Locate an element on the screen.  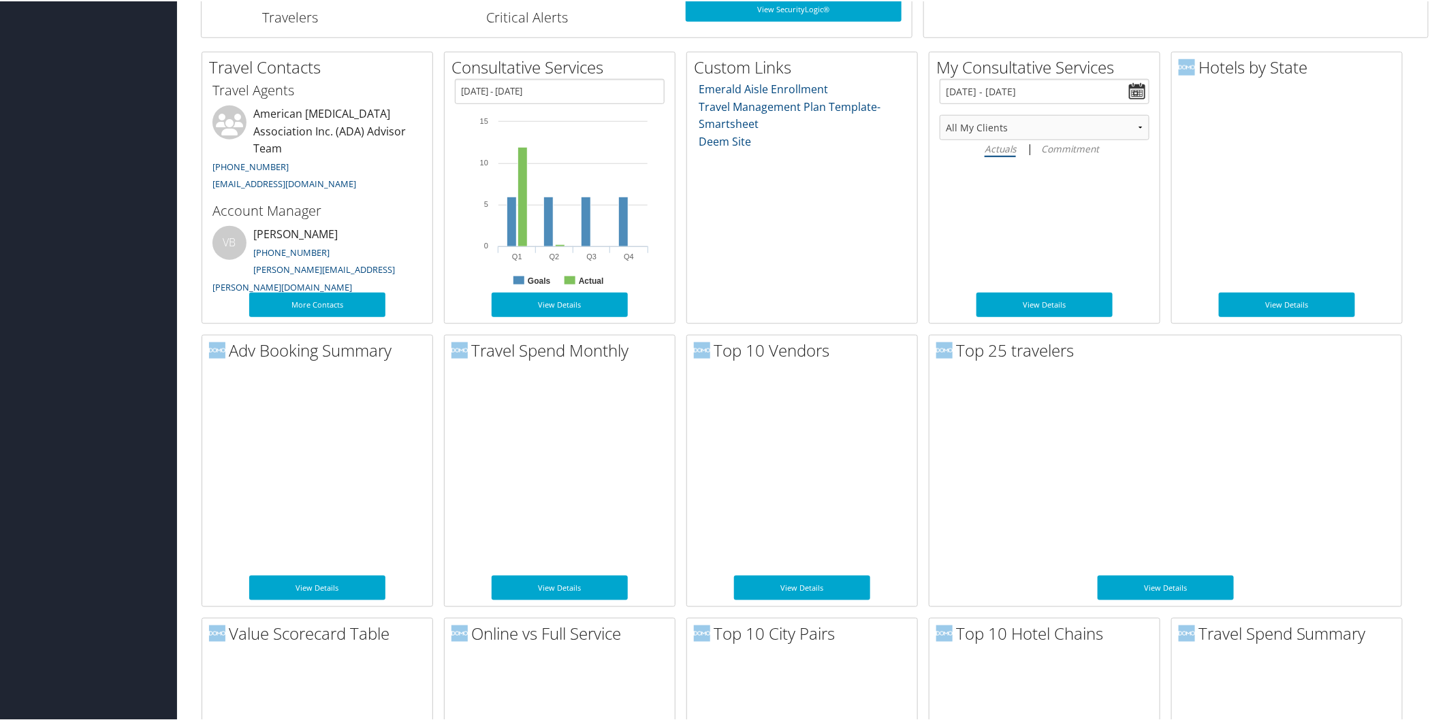
tspan: 15 is located at coordinates (484, 120).